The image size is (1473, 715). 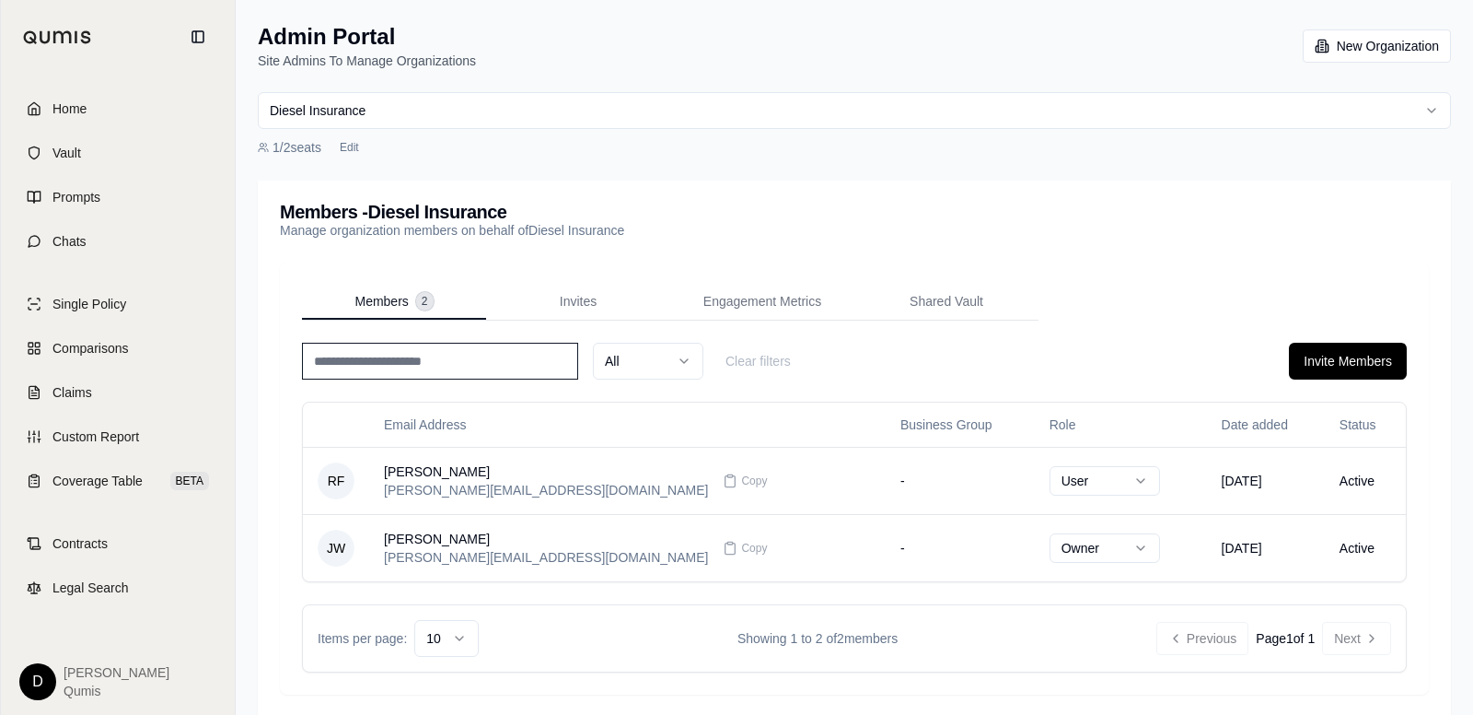 I want to click on a: Legal Search, so click(x=118, y=588).